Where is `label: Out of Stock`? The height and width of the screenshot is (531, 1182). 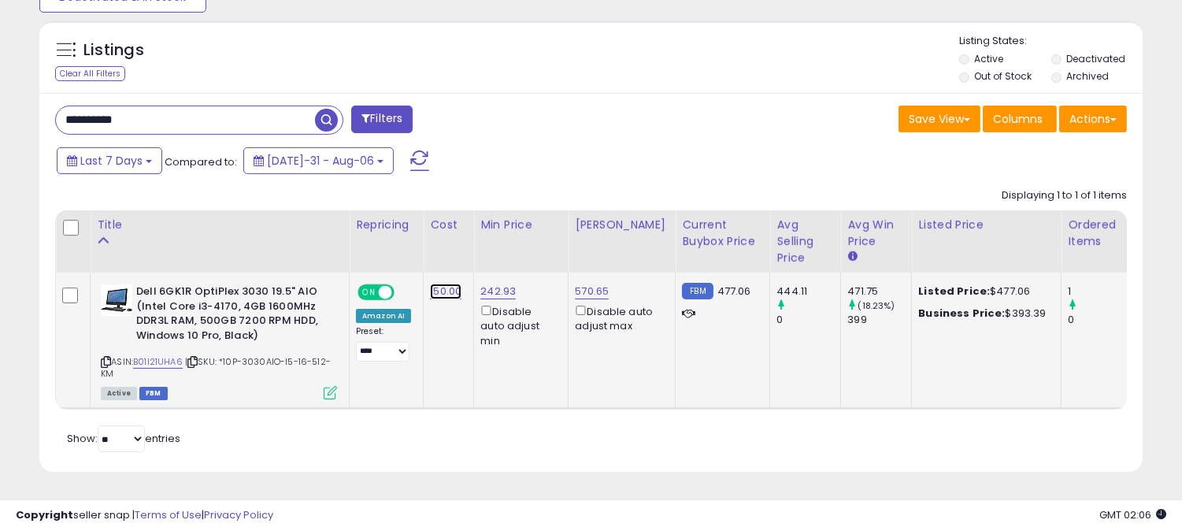 label: Out of Stock is located at coordinates (1002, 76).